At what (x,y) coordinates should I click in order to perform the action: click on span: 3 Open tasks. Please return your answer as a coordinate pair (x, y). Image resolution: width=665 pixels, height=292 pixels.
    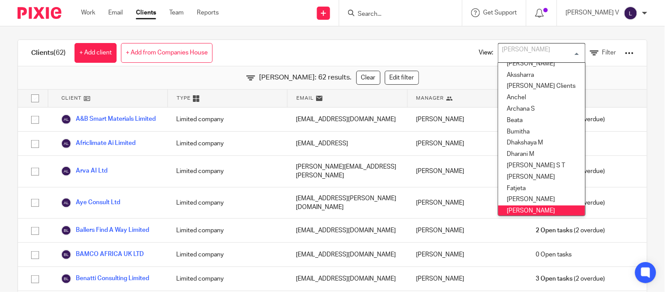
    Looking at the image, I should click on (555, 278).